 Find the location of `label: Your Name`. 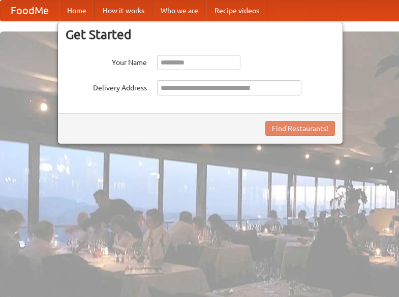

label: Your Name is located at coordinates (106, 61).